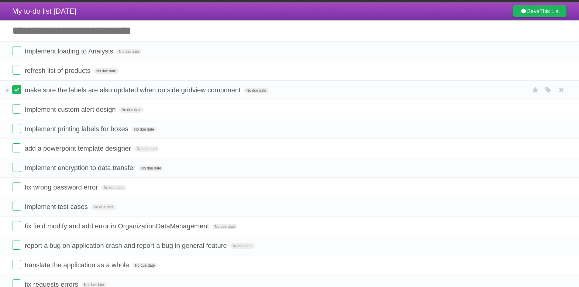  What do you see at coordinates (62, 187) in the screenshot?
I see `span: fix wrong password error` at bounding box center [62, 187].